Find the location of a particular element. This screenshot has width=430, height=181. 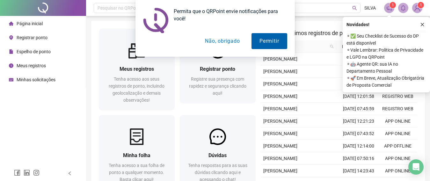

td: APP OFFLINE is located at coordinates (397, 146).